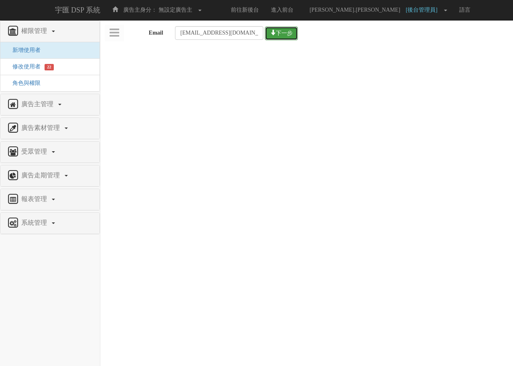 Image resolution: width=513 pixels, height=366 pixels. What do you see at coordinates (424, 10) in the screenshot?
I see `span: [後台管理員]` at bounding box center [424, 10].